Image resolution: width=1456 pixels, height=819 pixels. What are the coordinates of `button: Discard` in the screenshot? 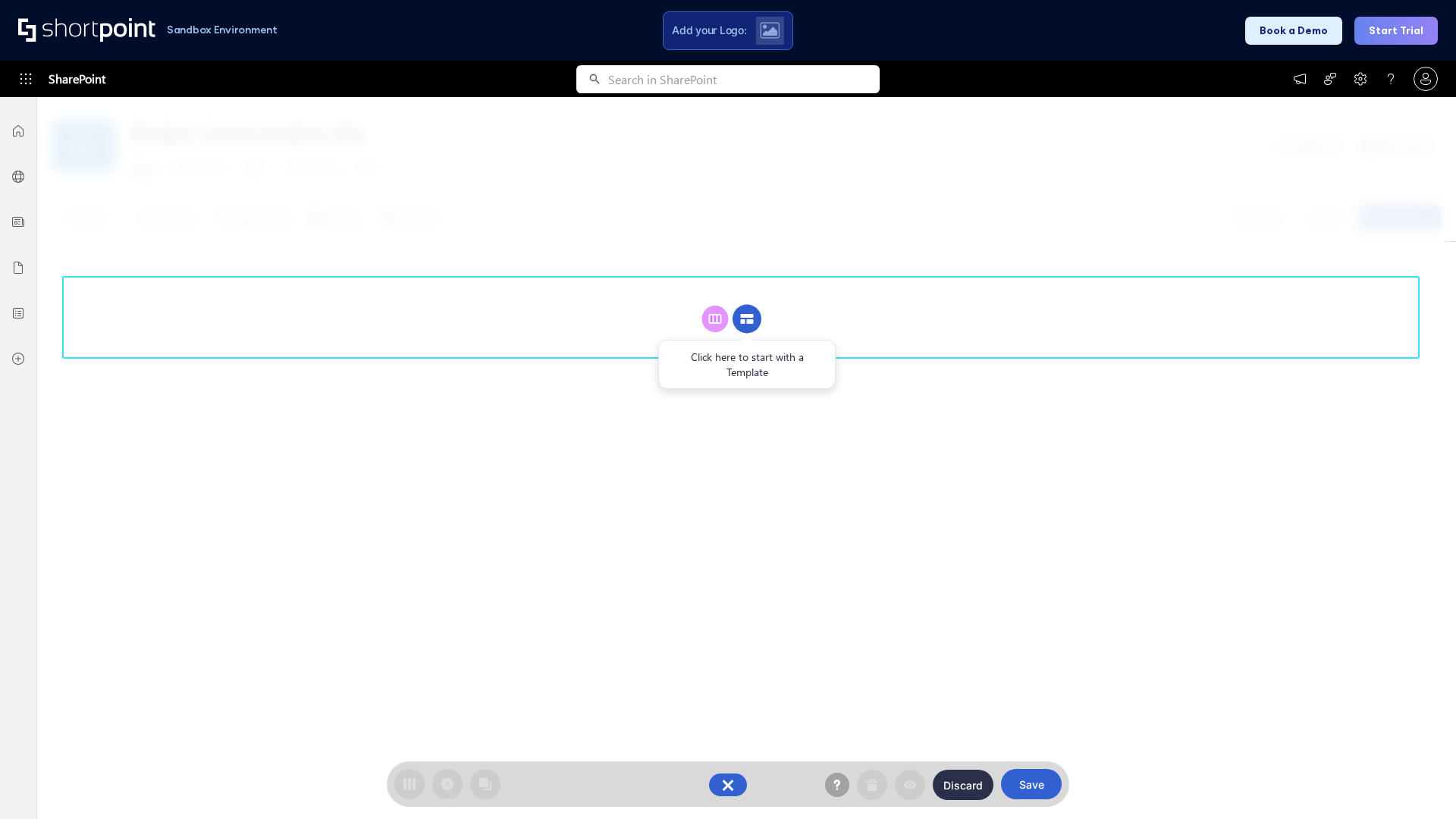 It's located at (963, 785).